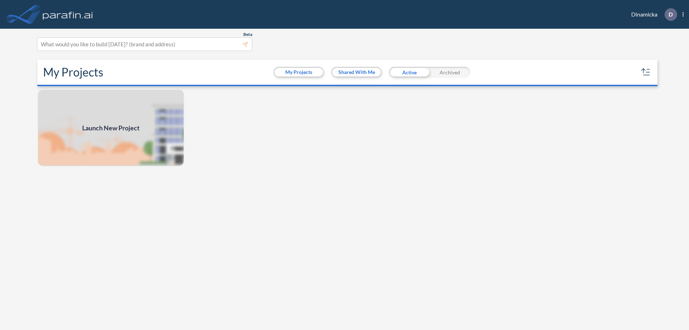 The image size is (689, 330). Describe the element at coordinates (68, 14) in the screenshot. I see `img: logo` at that location.